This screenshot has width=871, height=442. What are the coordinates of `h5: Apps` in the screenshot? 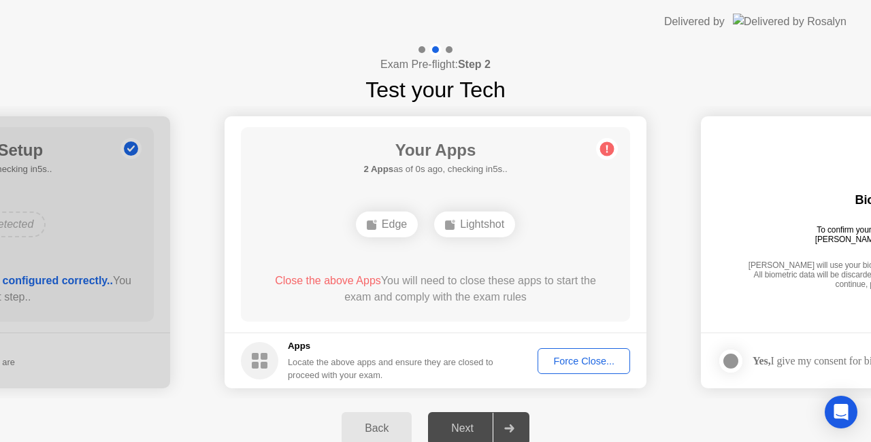 It's located at (391, 346).